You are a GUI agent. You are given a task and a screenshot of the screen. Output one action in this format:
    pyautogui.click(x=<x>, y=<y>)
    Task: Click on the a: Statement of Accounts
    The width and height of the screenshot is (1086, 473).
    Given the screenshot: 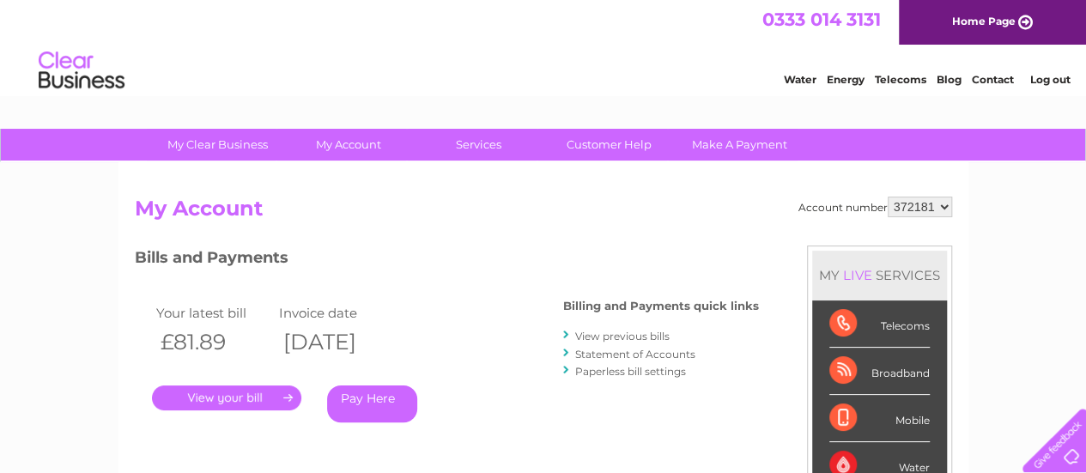 What is the action you would take?
    pyautogui.click(x=635, y=354)
    